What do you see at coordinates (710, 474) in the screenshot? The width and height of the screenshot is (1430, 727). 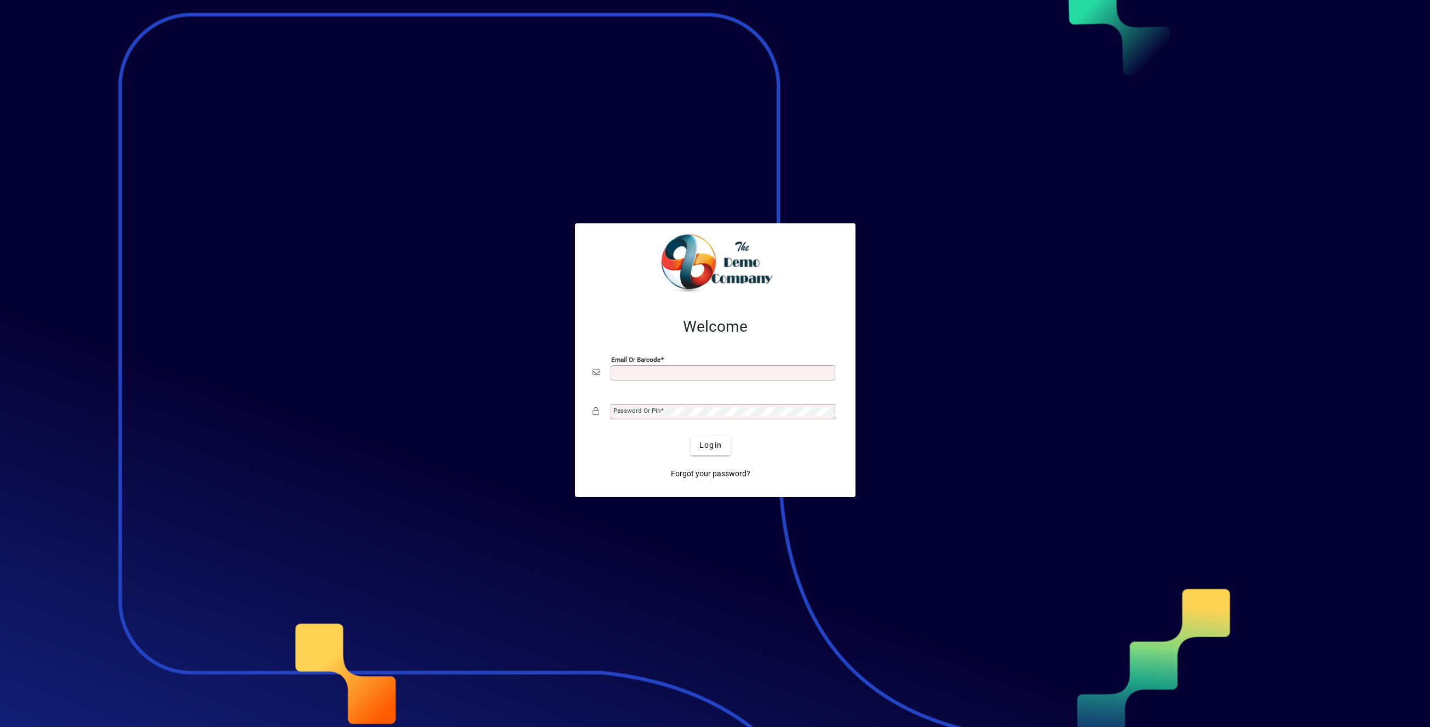 I see `span: Forgot your password?` at bounding box center [710, 474].